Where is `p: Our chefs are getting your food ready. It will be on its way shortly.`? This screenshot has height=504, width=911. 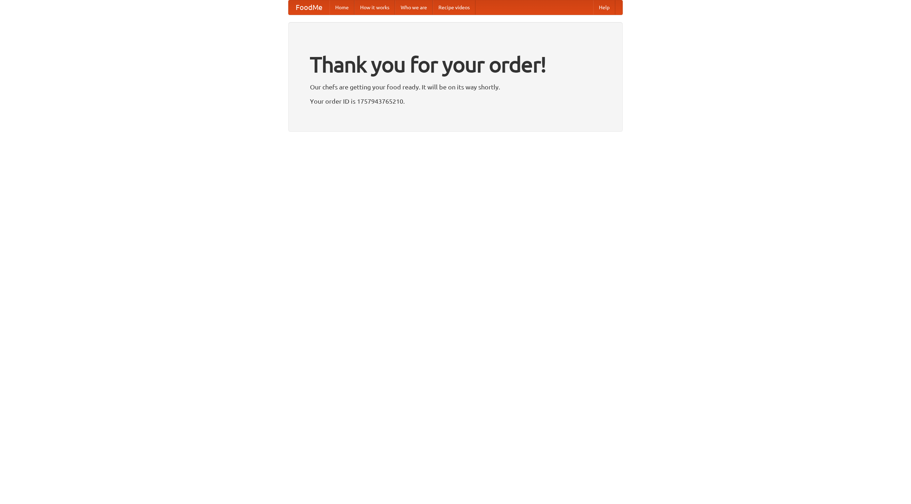
p: Our chefs are getting your food ready. It will be on its way shortly. is located at coordinates (455, 87).